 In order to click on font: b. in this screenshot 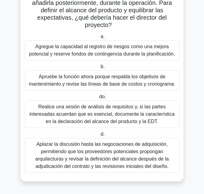, I will do `click(103, 66)`.